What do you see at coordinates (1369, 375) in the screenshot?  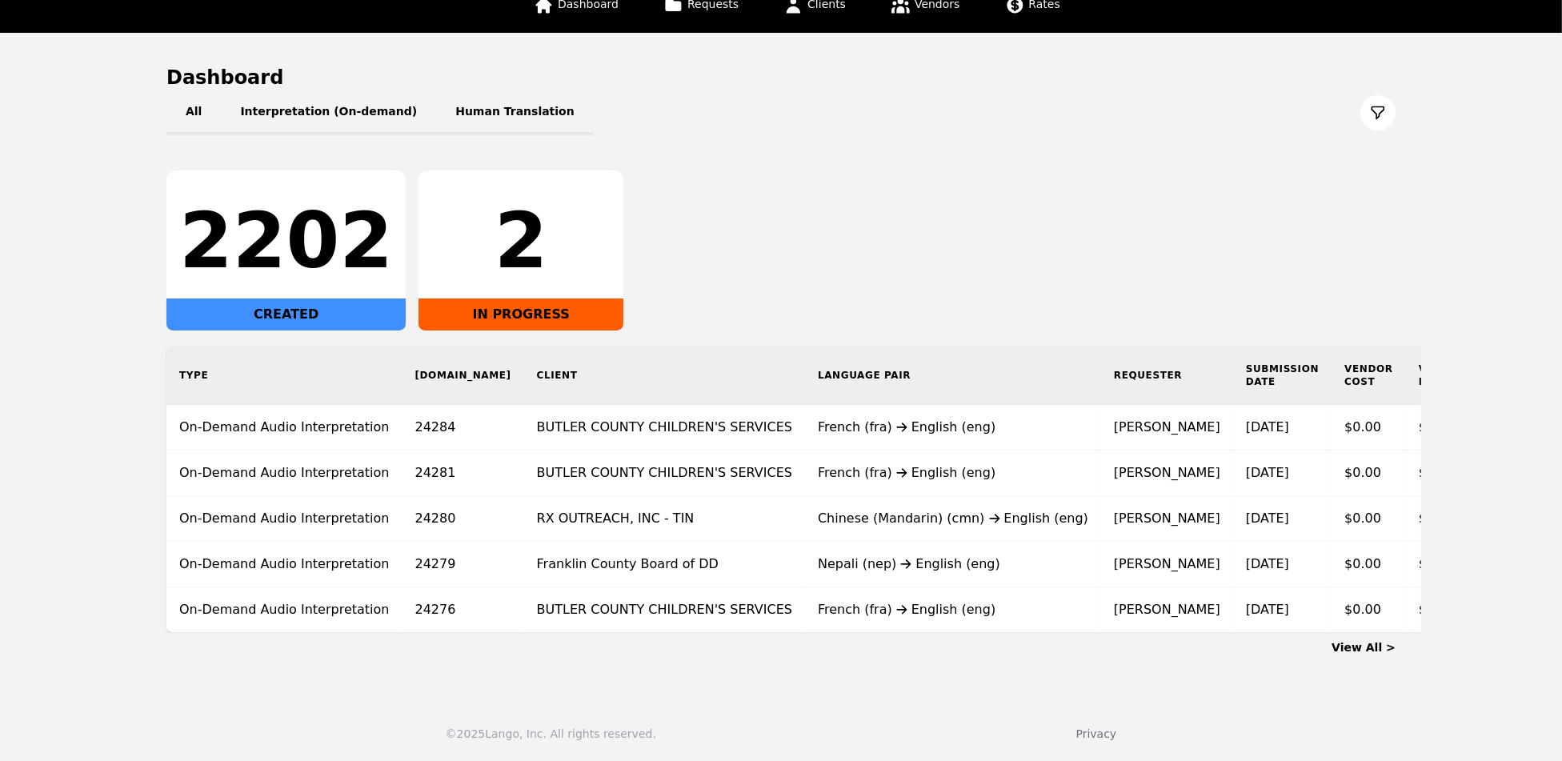 I see `th: Vendor Cost` at bounding box center [1369, 375].